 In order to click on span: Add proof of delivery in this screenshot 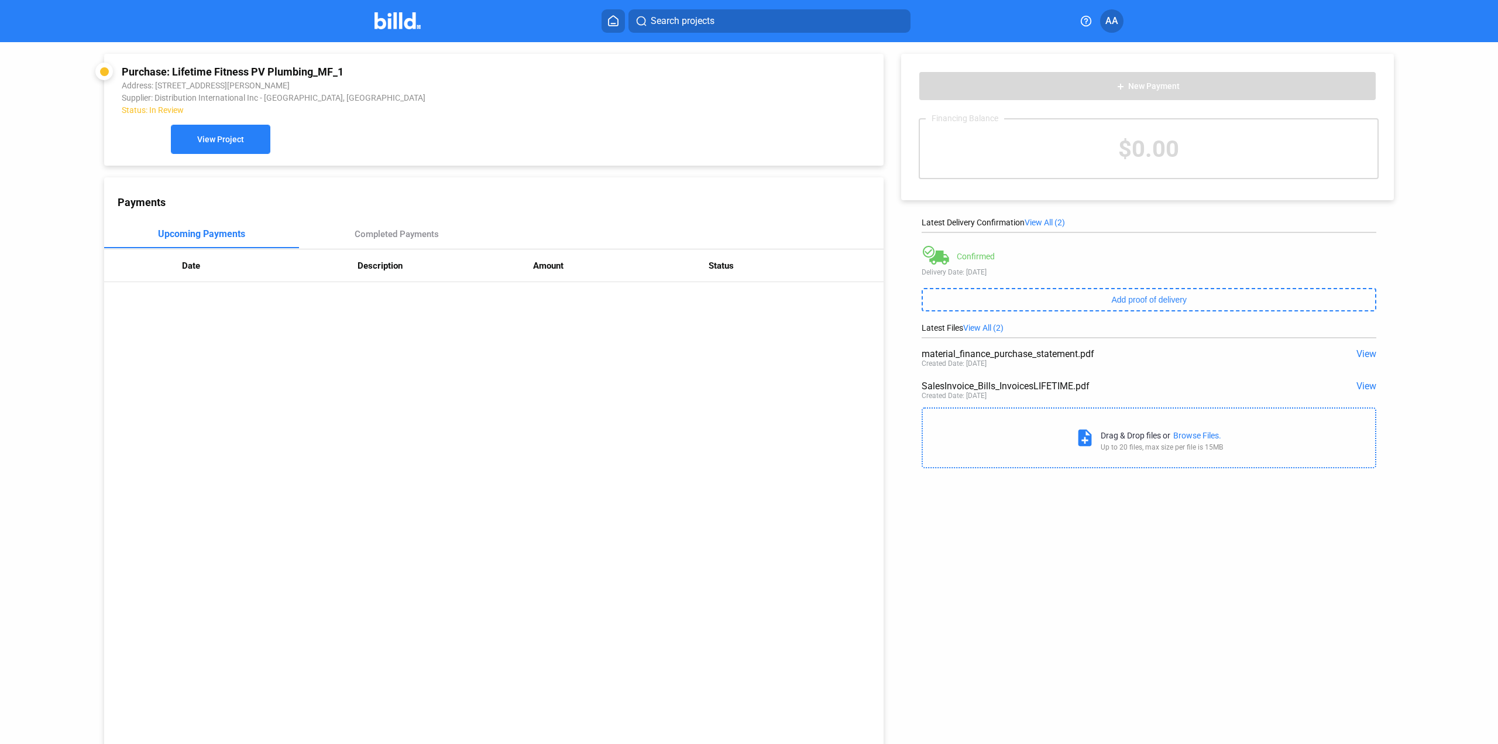, I will do `click(1150, 300)`.